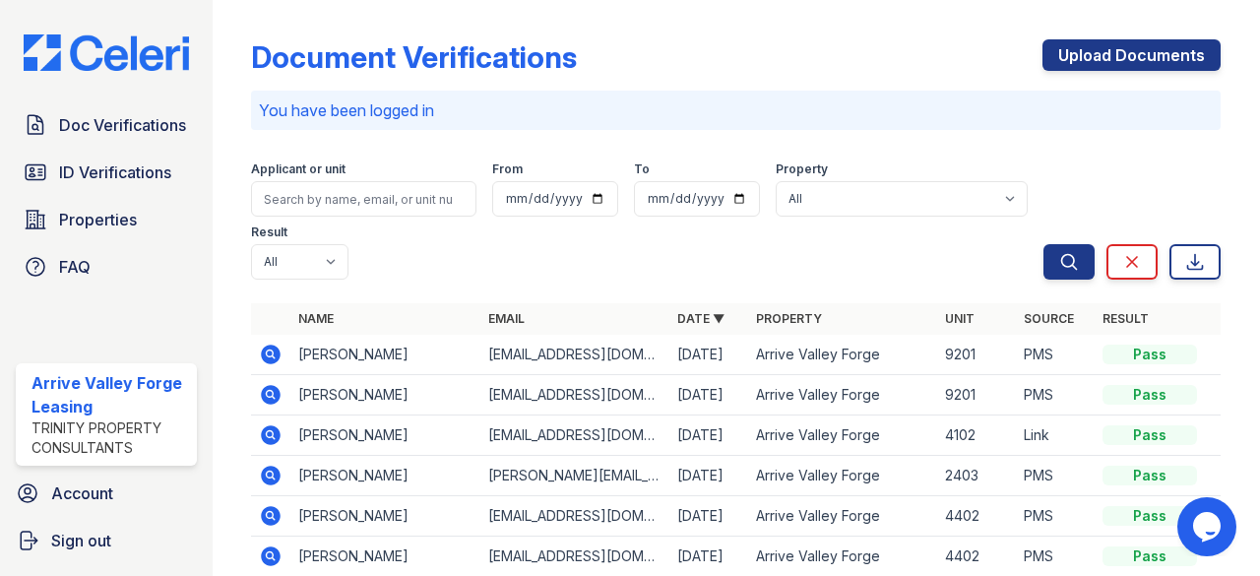  I want to click on a: FAQ, so click(106, 267).